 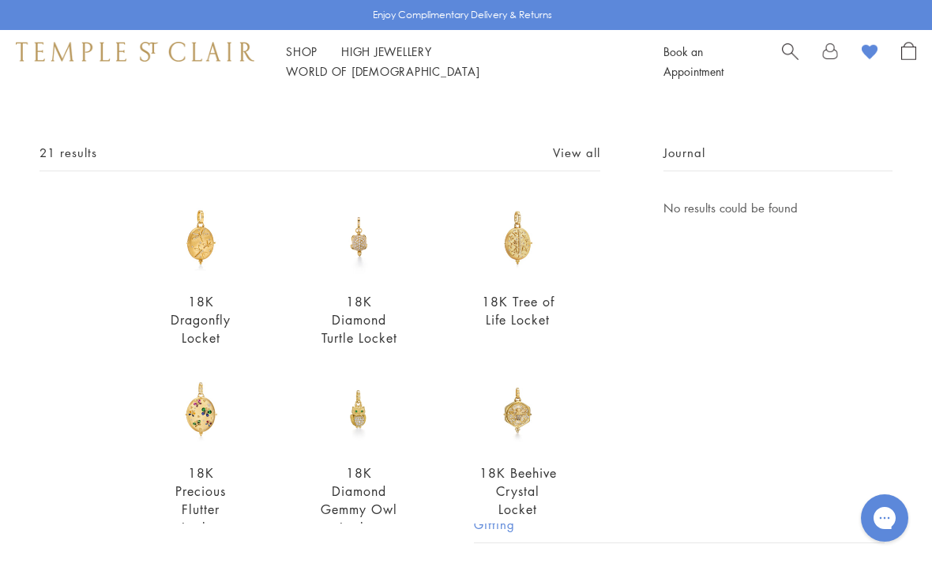 What do you see at coordinates (359, 320) in the screenshot?
I see `a: 18K Diamond Turtle Locket` at bounding box center [359, 320].